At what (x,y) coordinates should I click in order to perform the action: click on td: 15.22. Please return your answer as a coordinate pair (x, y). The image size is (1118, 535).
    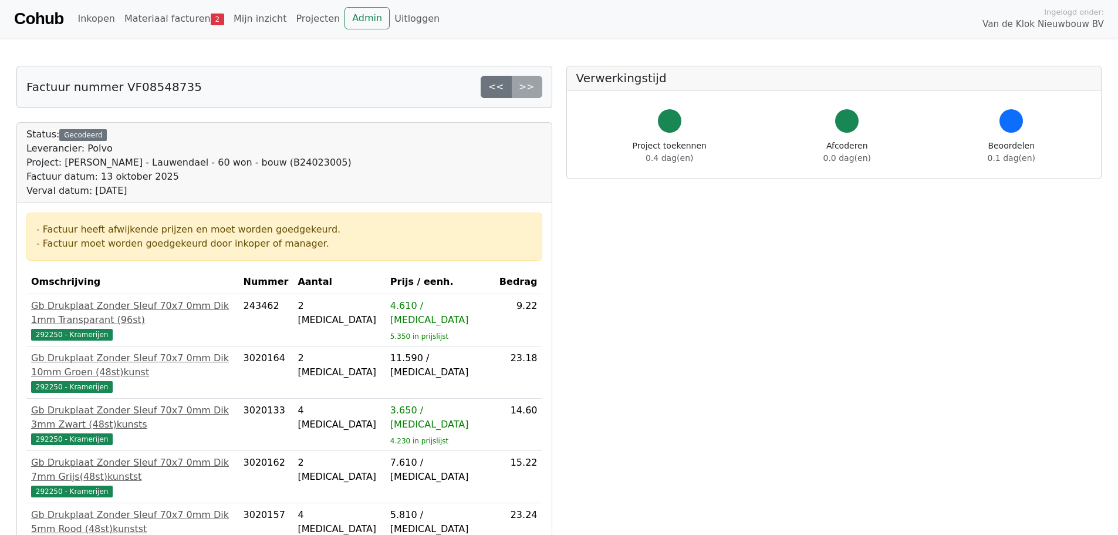
    Looking at the image, I should click on (518, 477).